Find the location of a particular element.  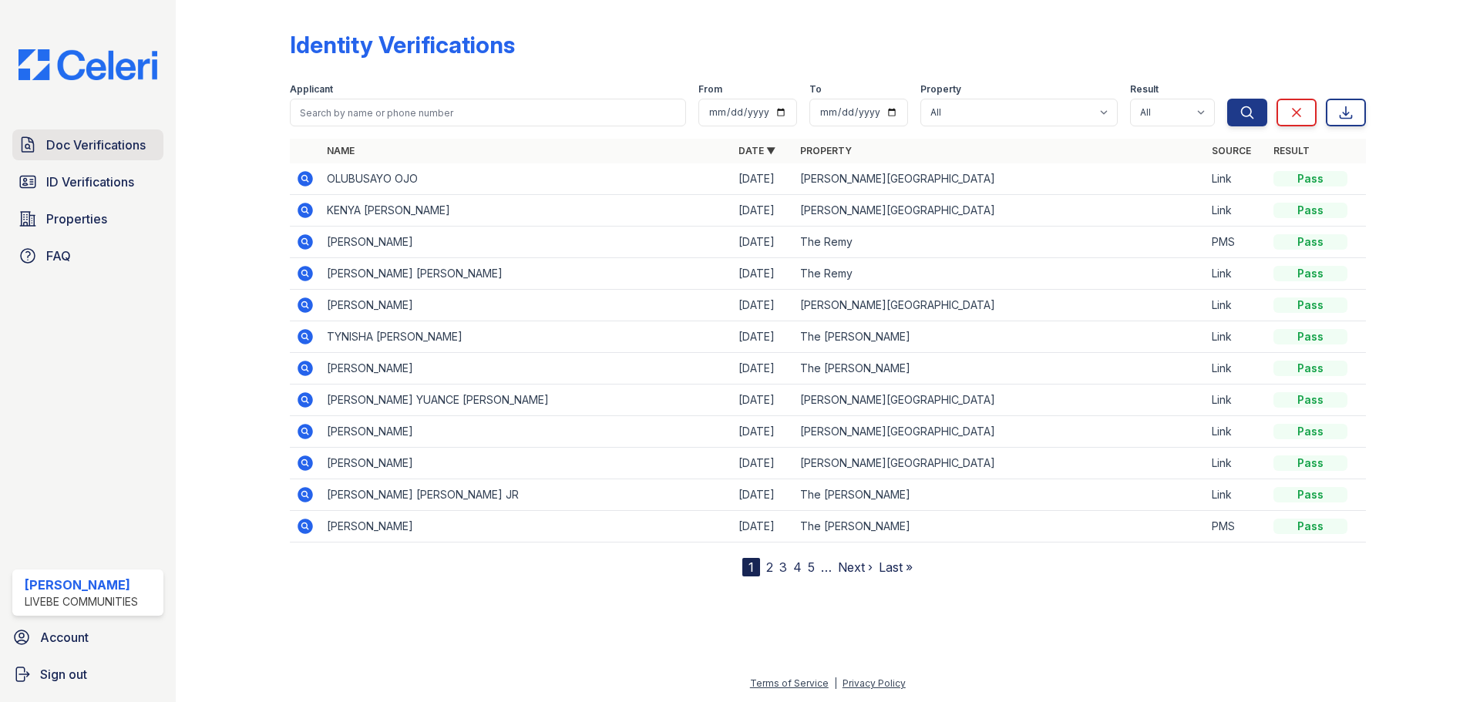

span: Sign out is located at coordinates (63, 675).